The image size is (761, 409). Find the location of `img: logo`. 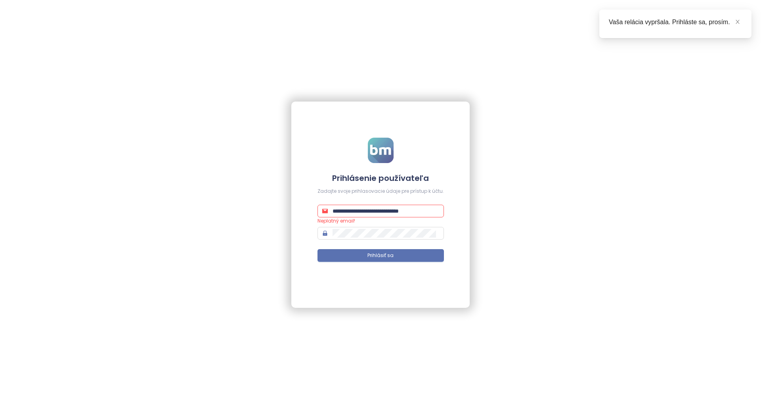

img: logo is located at coordinates (380, 150).